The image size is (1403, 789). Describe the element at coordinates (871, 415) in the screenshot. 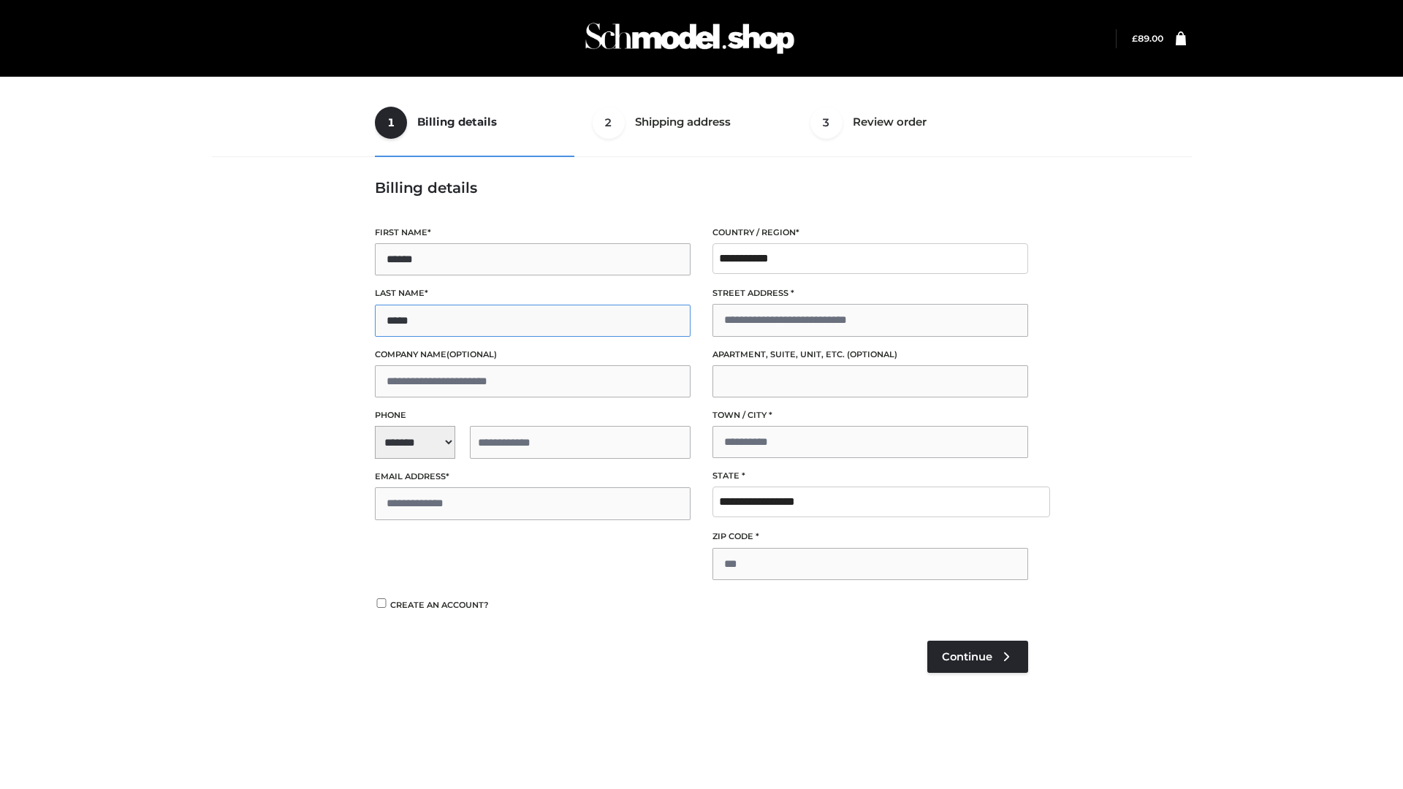

I see `label: Town / City` at that location.